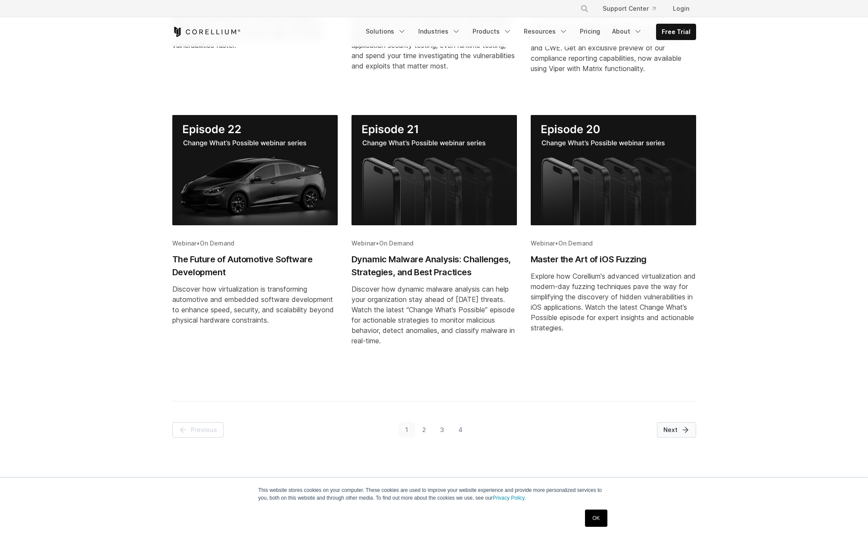 The image size is (868, 538). What do you see at coordinates (676, 32) in the screenshot?
I see `a: Free Trial` at bounding box center [676, 32].